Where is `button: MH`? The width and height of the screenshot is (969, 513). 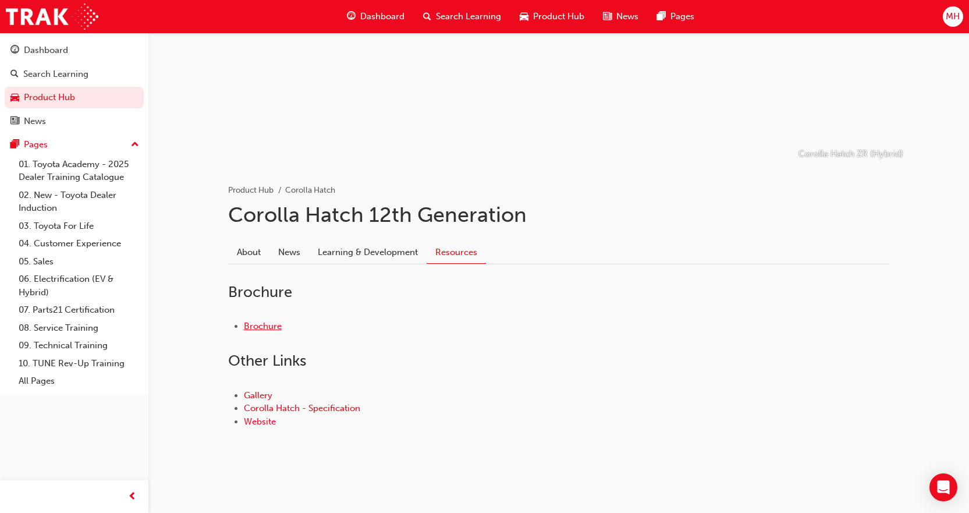 button: MH is located at coordinates (953, 16).